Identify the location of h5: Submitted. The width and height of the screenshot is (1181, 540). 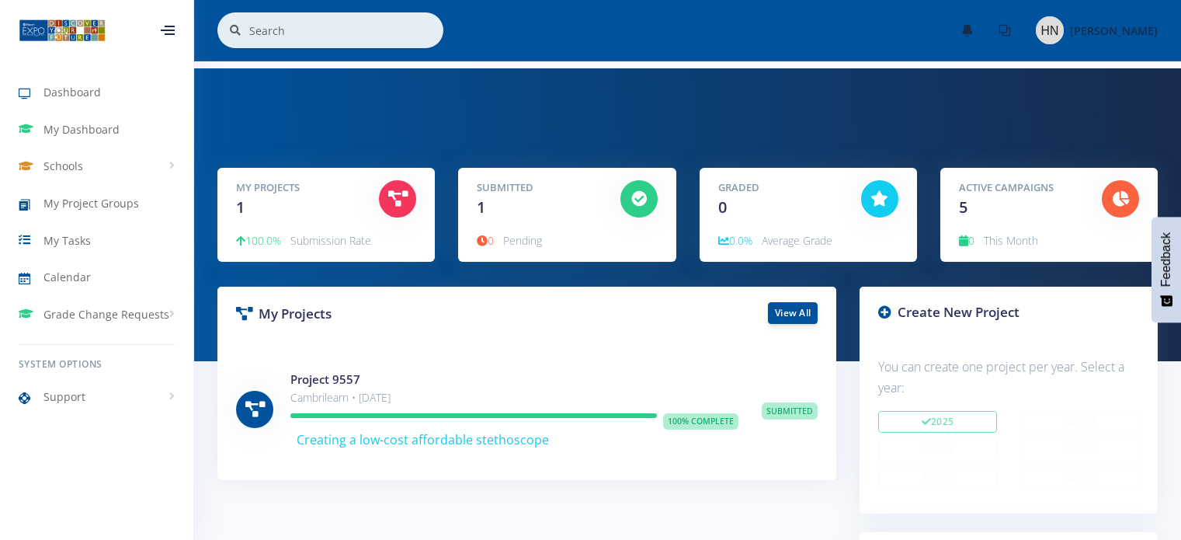
(537, 188).